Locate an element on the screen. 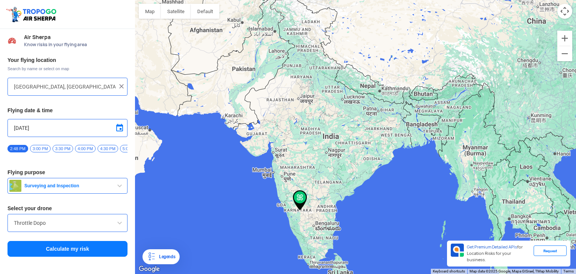  span: Know risks in your flying area is located at coordinates (76, 45).